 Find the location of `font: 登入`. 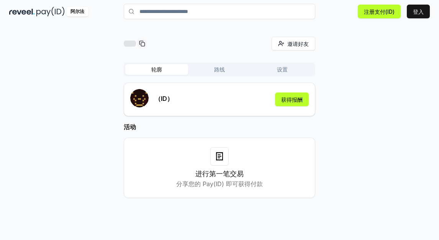

font: 登入 is located at coordinates (418, 11).